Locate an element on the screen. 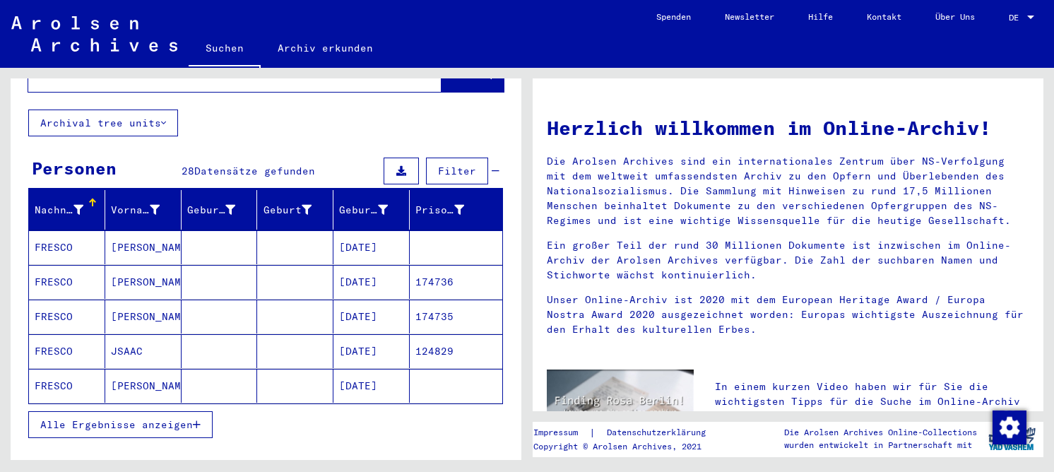 This screenshot has width=1054, height=472. span: Datensätze gefunden is located at coordinates (254, 171).